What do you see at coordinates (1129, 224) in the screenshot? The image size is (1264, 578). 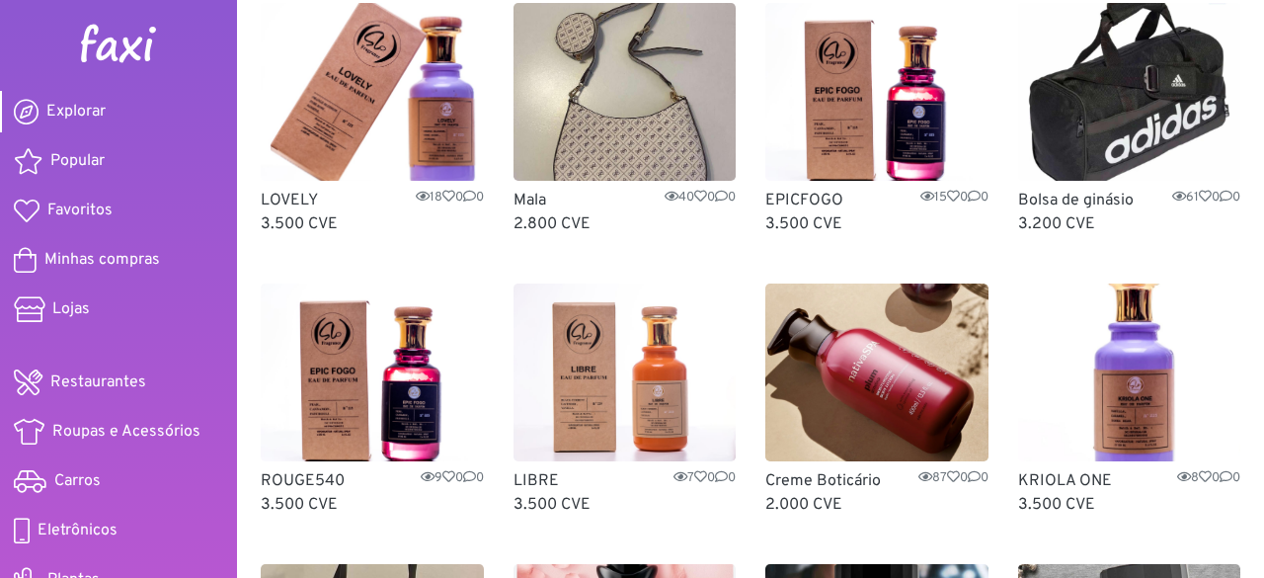 I see `p: 3.200 CVE` at bounding box center [1129, 224].